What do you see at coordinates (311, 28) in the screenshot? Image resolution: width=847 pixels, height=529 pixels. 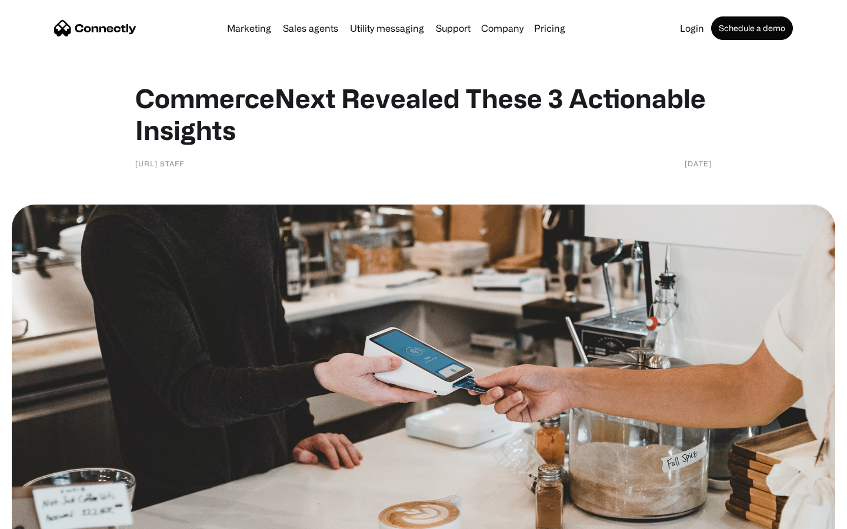 I see `a: Sales agents` at bounding box center [311, 28].